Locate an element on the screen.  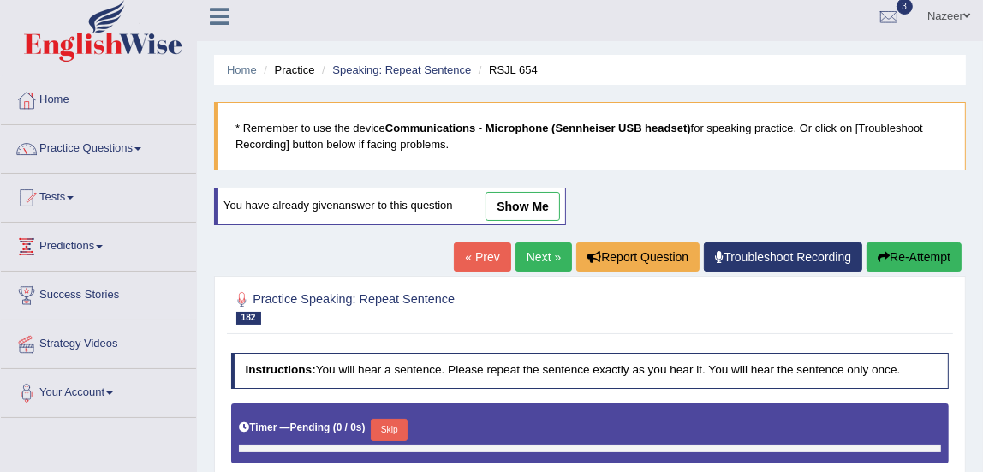
li: Practice is located at coordinates (287, 69).